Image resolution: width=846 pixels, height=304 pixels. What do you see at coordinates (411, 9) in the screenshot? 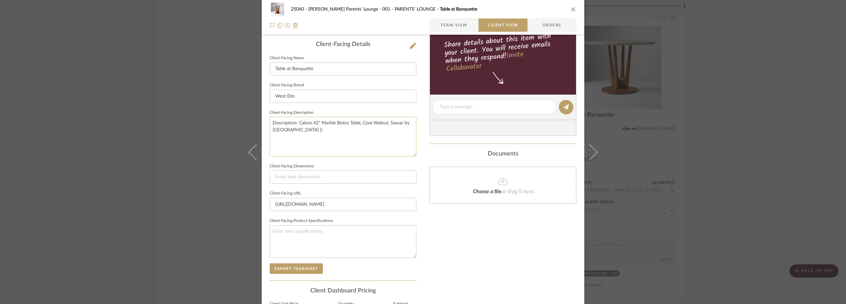
I see `span: 001 - PARENTS' LOUNGE` at bounding box center [411, 9].